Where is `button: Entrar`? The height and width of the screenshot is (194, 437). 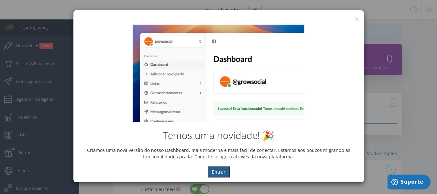 button: Entrar is located at coordinates (219, 172).